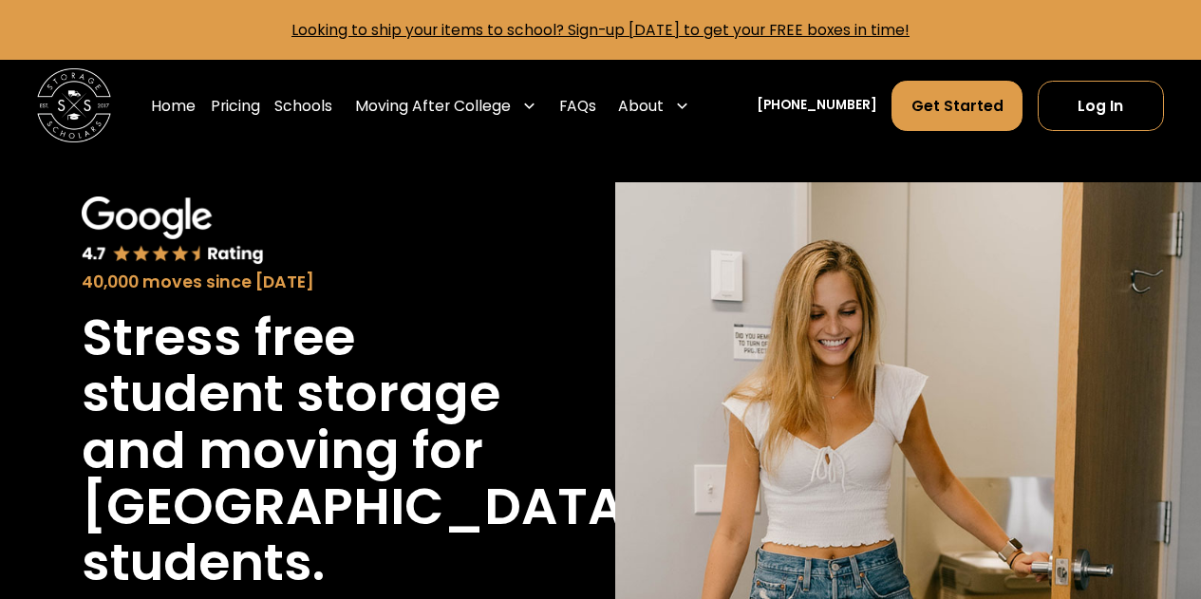  What do you see at coordinates (173, 231) in the screenshot?
I see `img: Google 4.7 star rating` at bounding box center [173, 231].